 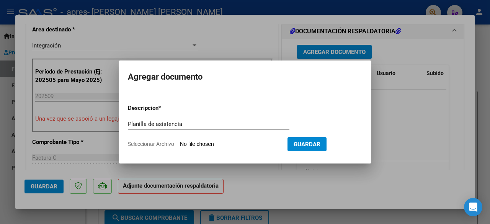 I want to click on p: Descripcion, so click(x=163, y=108).